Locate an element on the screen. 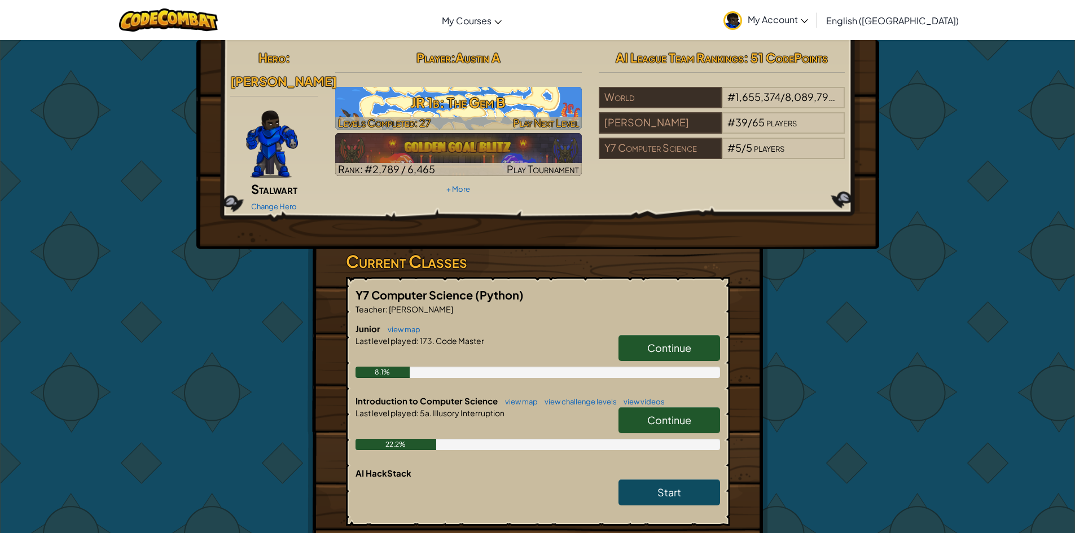  span: (Python) is located at coordinates (499, 295).